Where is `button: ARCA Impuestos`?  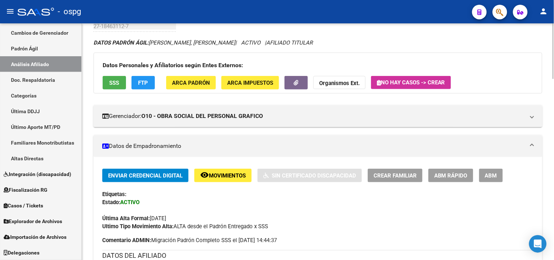
button: ARCA Impuestos is located at coordinates (250, 83).